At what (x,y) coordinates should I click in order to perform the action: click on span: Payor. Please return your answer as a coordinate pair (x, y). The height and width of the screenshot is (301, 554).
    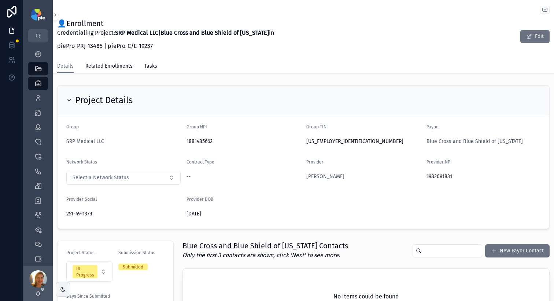
    Looking at the image, I should click on (432, 127).